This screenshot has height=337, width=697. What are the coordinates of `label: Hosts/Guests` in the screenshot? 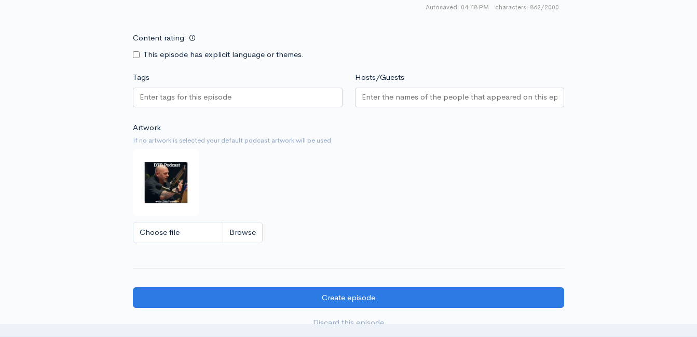 It's located at (379, 77).